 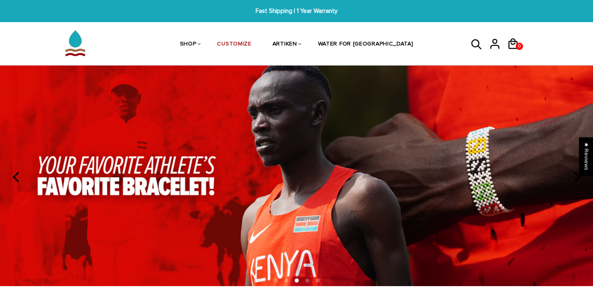 I want to click on div: Click to open Judge.me floating reviews tab, so click(x=587, y=156).